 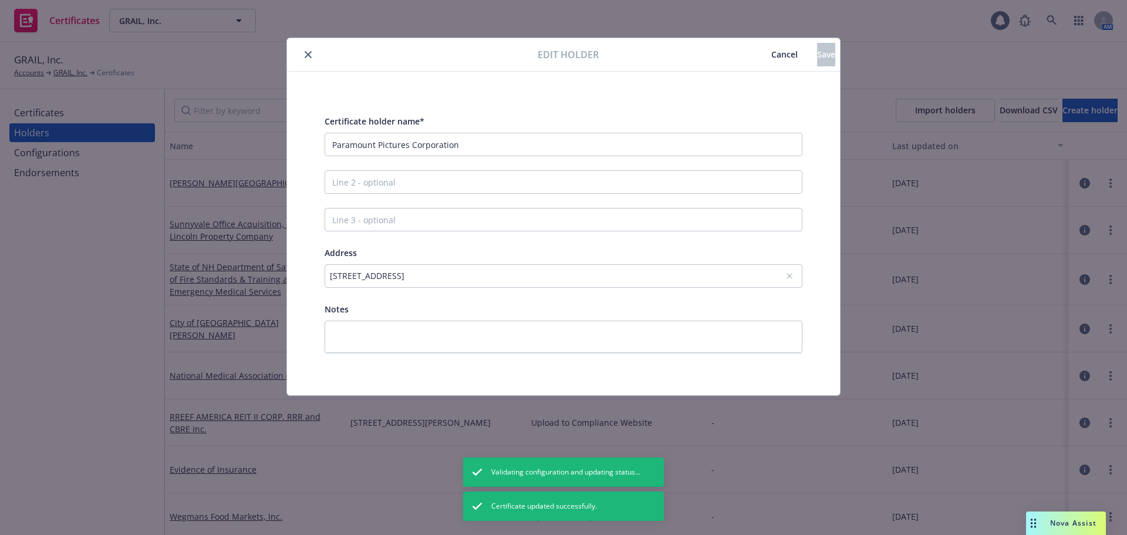 What do you see at coordinates (564, 182) in the screenshot?
I see `input: Line 2 - optional` at bounding box center [564, 182].